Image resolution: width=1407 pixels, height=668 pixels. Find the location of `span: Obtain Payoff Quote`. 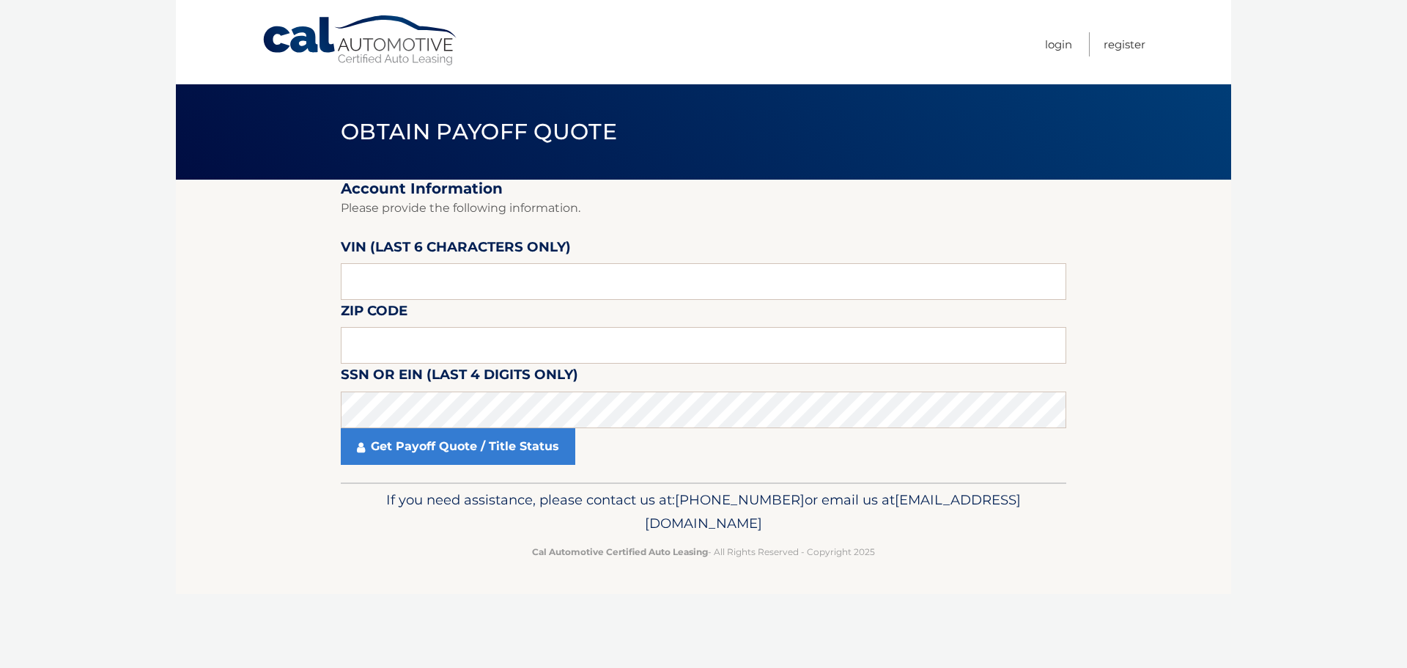

span: Obtain Payoff Quote is located at coordinates (479, 131).